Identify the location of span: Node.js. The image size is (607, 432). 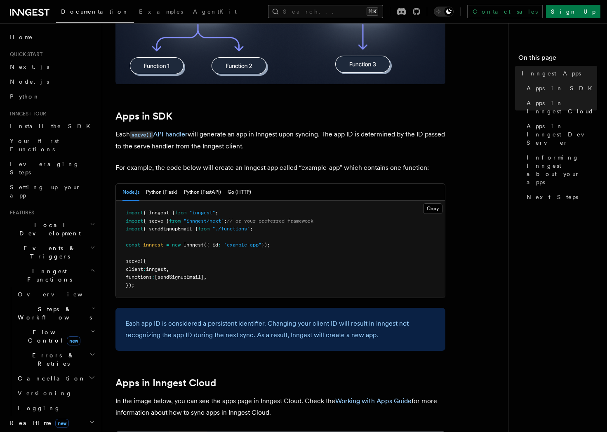
(29, 82).